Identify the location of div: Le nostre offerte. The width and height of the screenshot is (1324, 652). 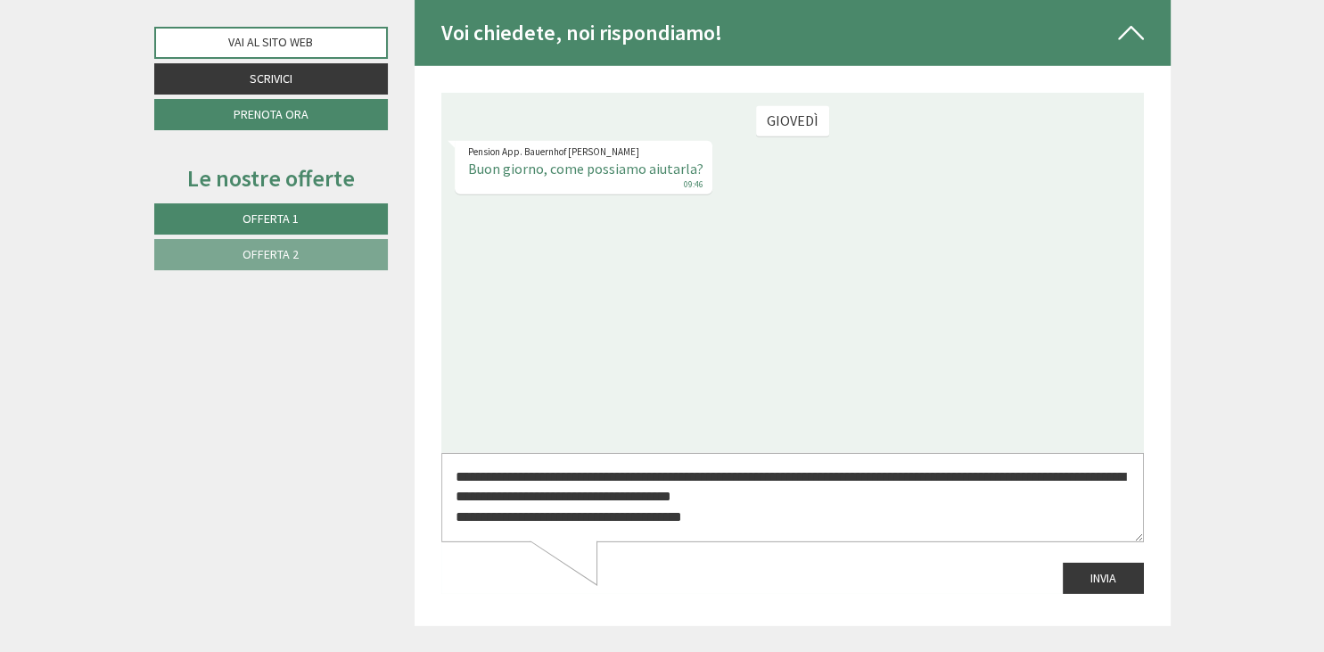
(271, 177).